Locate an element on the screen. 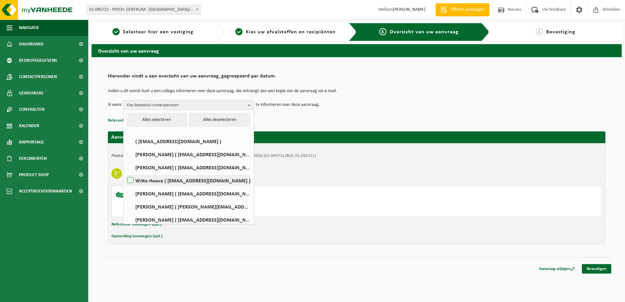 Image resolution: width=625 pixels, height=302 pixels. h2: Hieronder vindt u een overzicht van uw aanvraag, gegroepeerd per datum. is located at coordinates (357, 78).